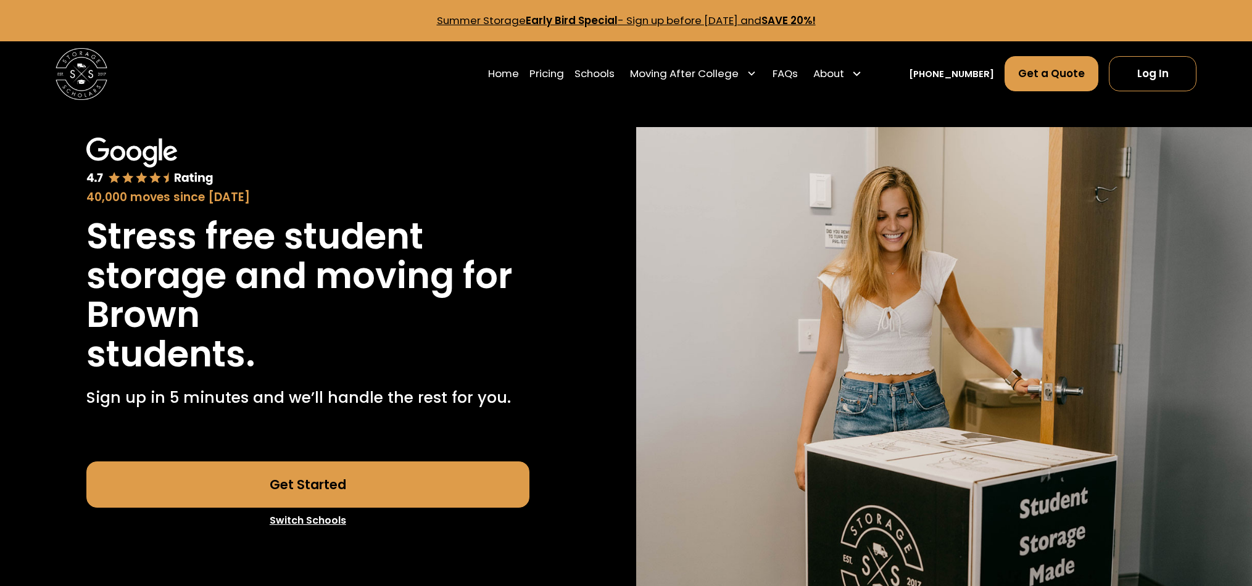 This screenshot has height=586, width=1252. Describe the element at coordinates (308, 485) in the screenshot. I see `a: Get Started` at that location.